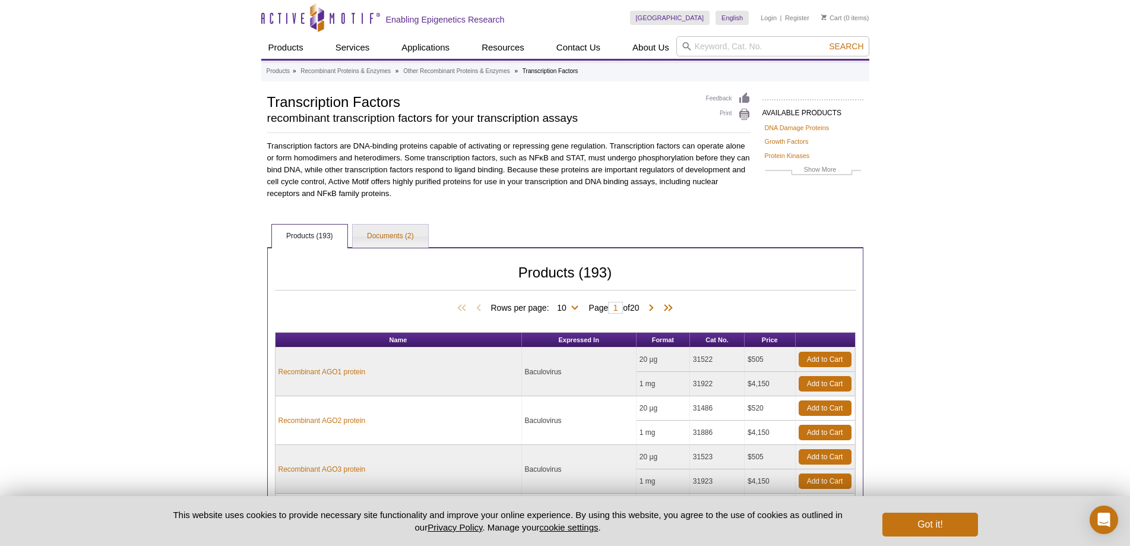 This screenshot has width=1130, height=546. Describe the element at coordinates (717, 384) in the screenshot. I see `td: 31922` at that location.